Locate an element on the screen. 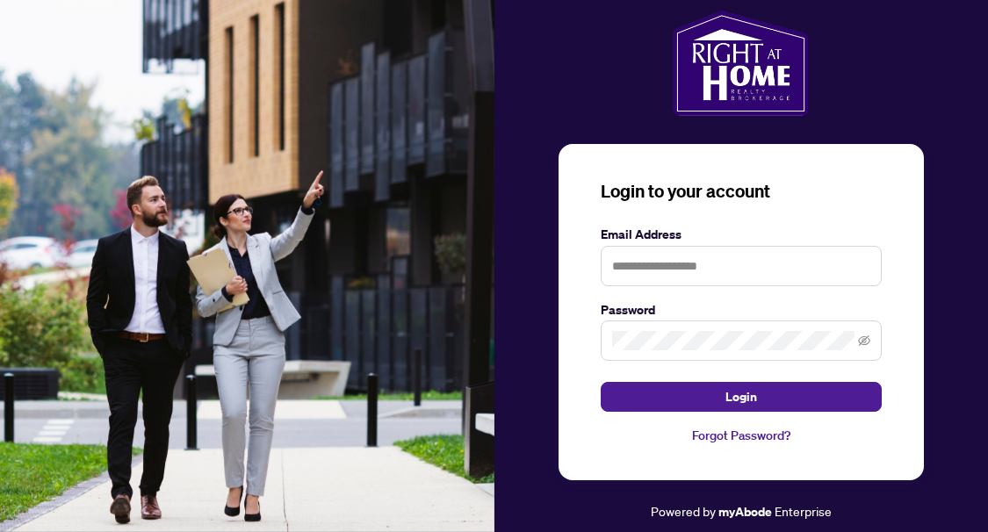 This screenshot has width=988, height=532. label: Email Address is located at coordinates (742, 235).